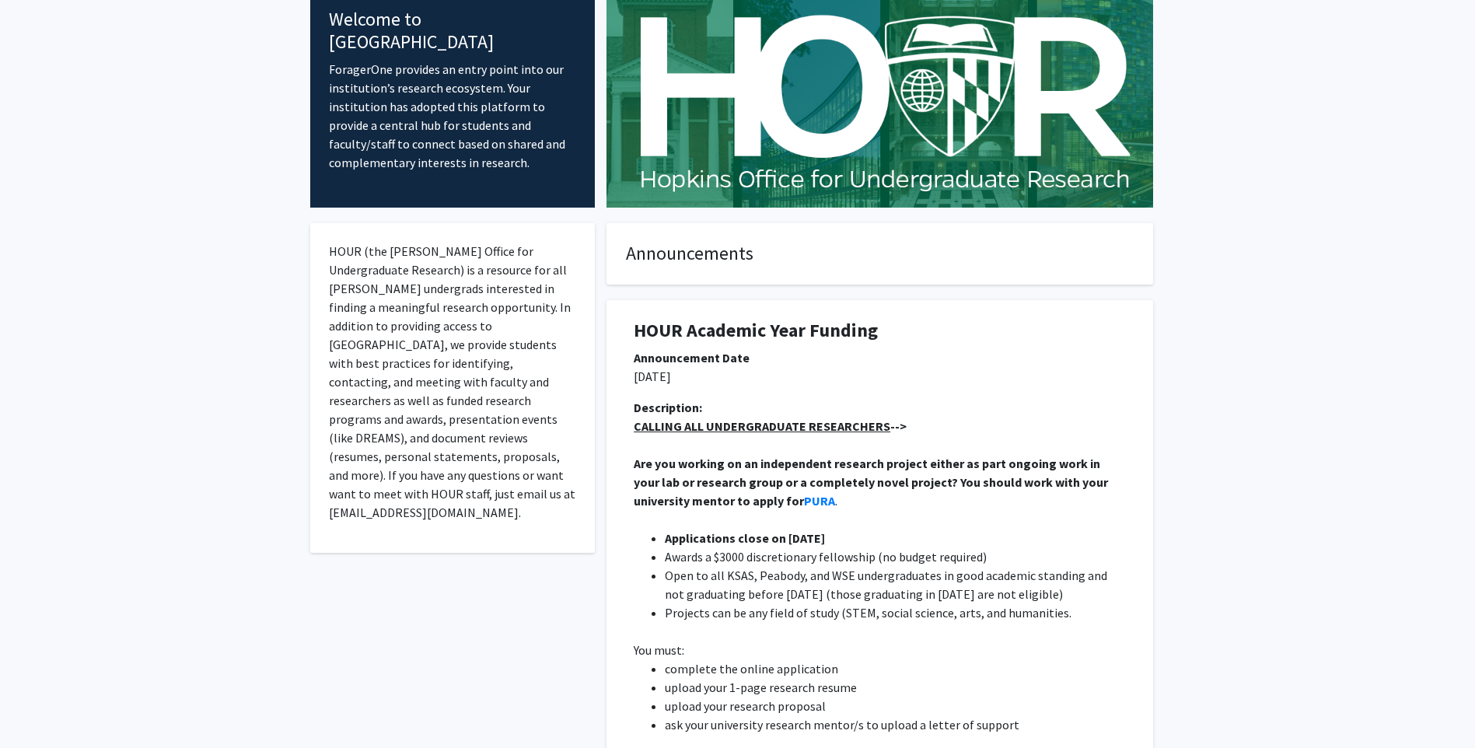  Describe the element at coordinates (872, 482) in the screenshot. I see `strong: Are you working on an independent research project either as part ongoing work in your lab or res...` at that location.